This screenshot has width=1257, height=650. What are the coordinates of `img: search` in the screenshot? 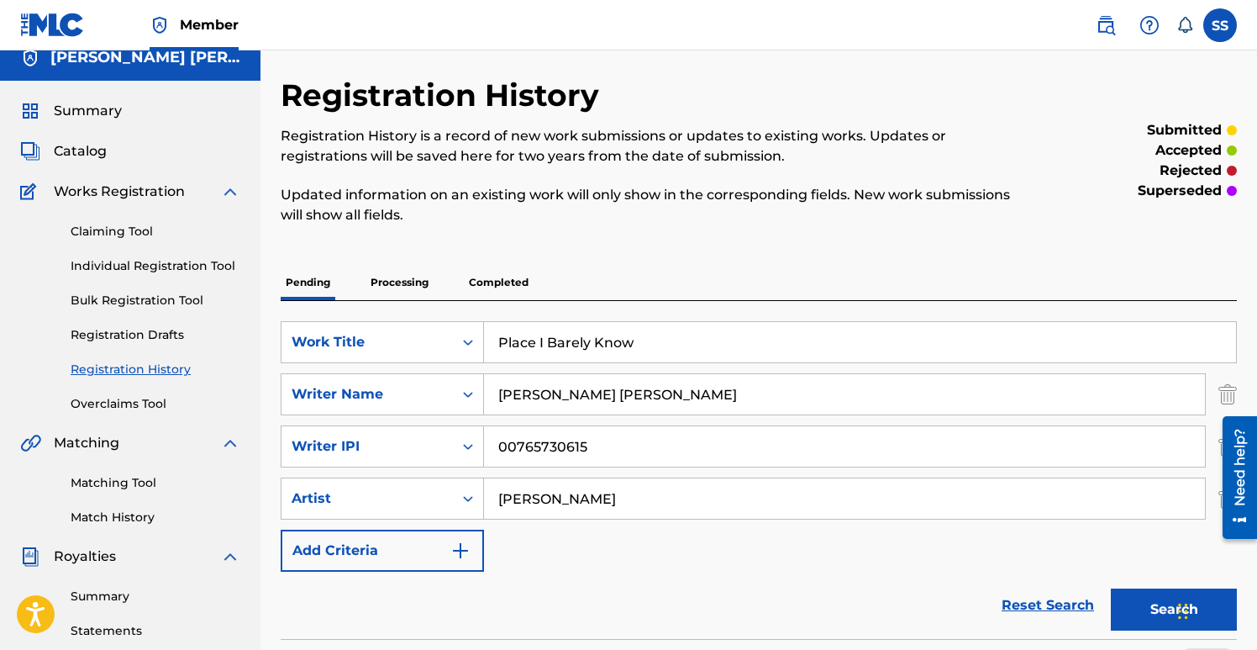 It's located at (1106, 25).